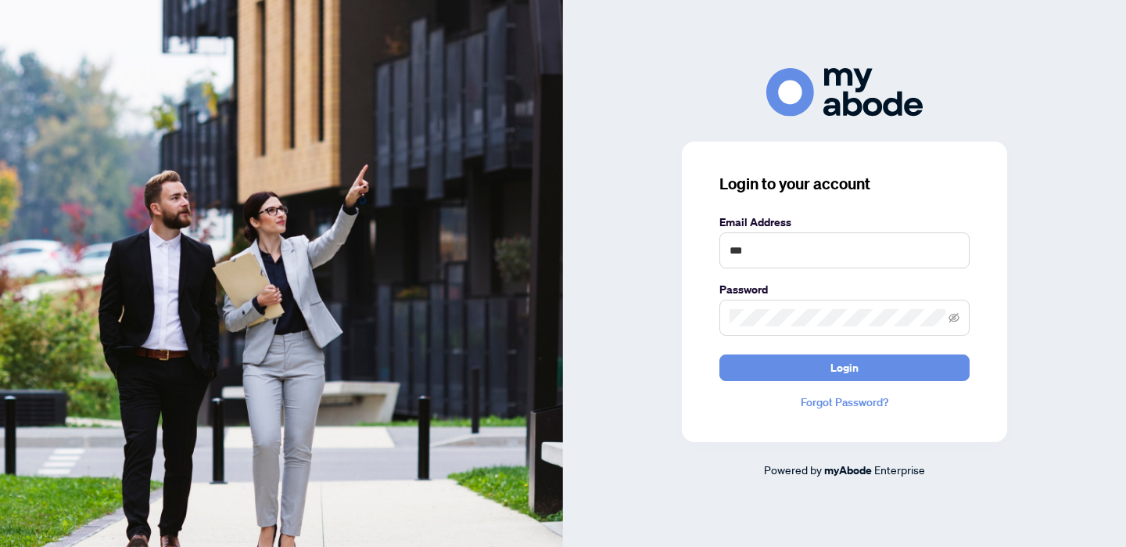 Image resolution: width=1126 pixels, height=547 pixels. What do you see at coordinates (954, 318) in the screenshot?
I see `span: eye-invisible` at bounding box center [954, 318].